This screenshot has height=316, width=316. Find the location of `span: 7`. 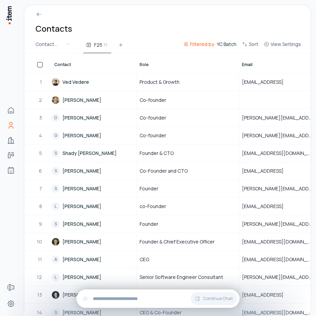

span: 7 is located at coordinates (41, 189).